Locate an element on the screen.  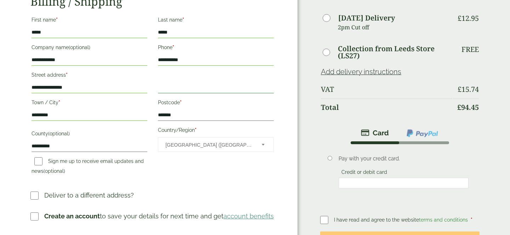
label: Company name is located at coordinates (89, 48).